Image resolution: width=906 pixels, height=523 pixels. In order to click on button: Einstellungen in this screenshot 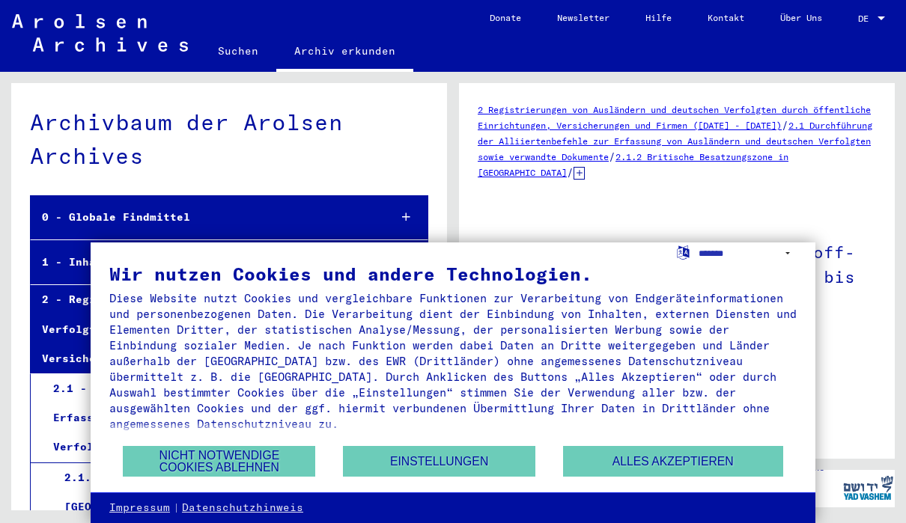, I will do `click(439, 461)`.